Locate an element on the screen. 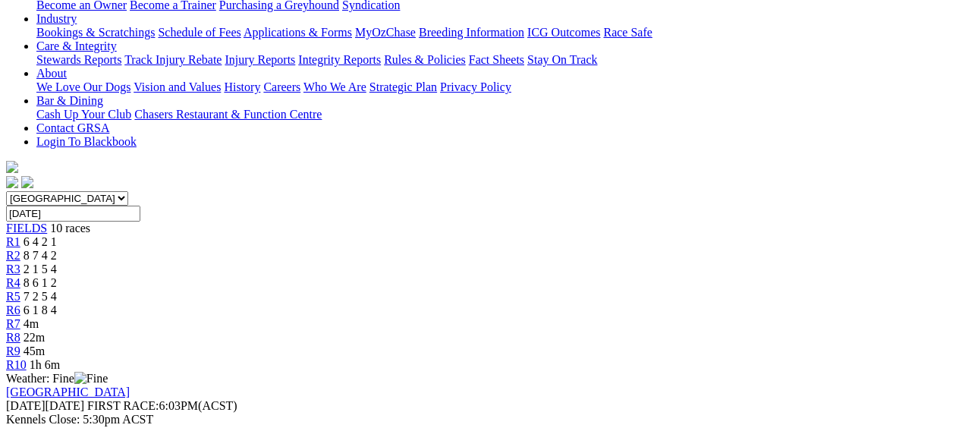 The width and height of the screenshot is (965, 428). a: Bar & Dining is located at coordinates (70, 100).